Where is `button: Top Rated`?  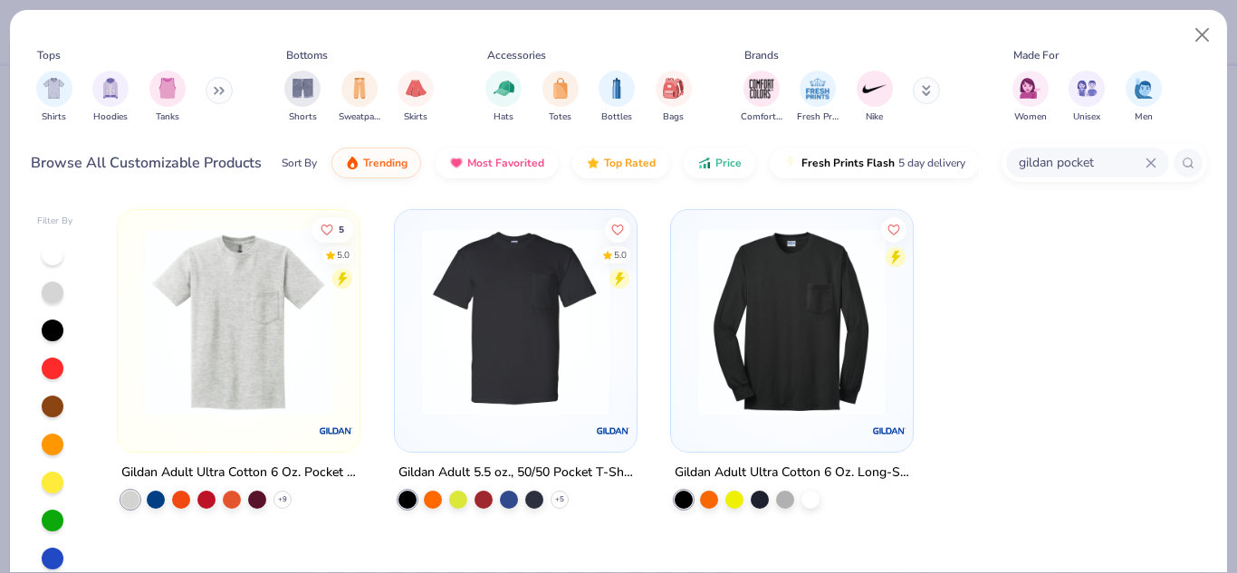 button: Top Rated is located at coordinates (620, 163).